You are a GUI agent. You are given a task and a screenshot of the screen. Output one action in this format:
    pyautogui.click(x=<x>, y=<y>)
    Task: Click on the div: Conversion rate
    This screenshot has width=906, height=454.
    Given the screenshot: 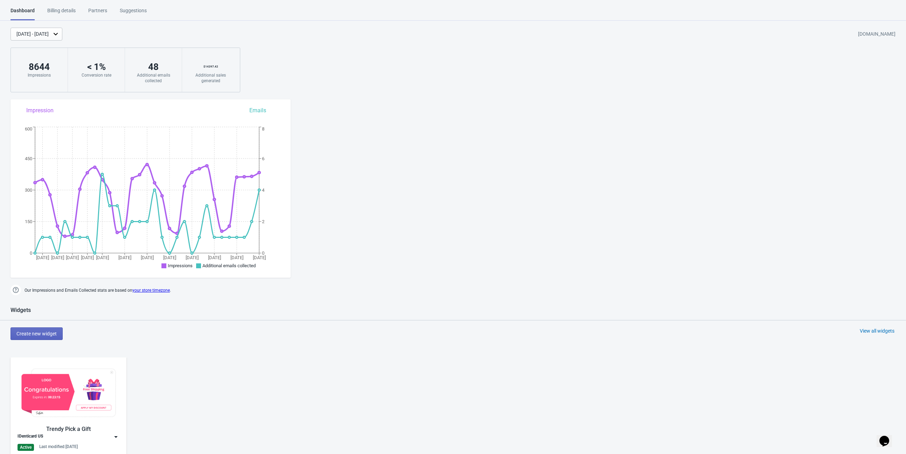 What is the action you would take?
    pyautogui.click(x=96, y=75)
    